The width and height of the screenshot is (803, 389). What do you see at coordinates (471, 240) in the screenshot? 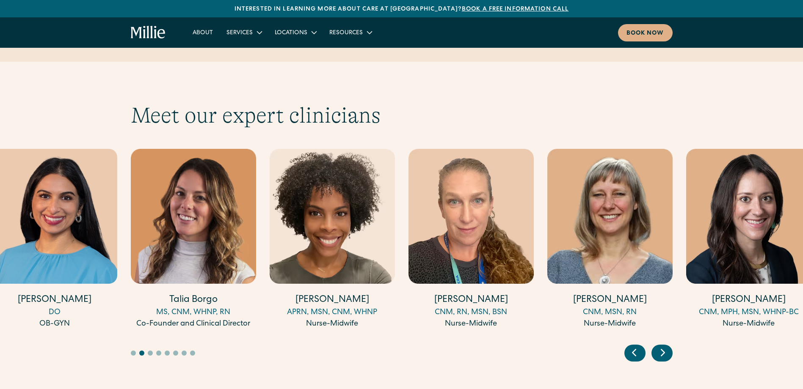
I see `div: 5 / 17` at bounding box center [471, 240].